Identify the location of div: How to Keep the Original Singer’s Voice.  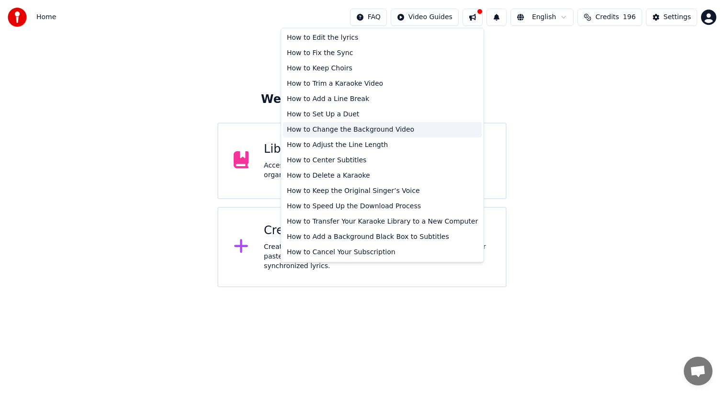
(382, 191).